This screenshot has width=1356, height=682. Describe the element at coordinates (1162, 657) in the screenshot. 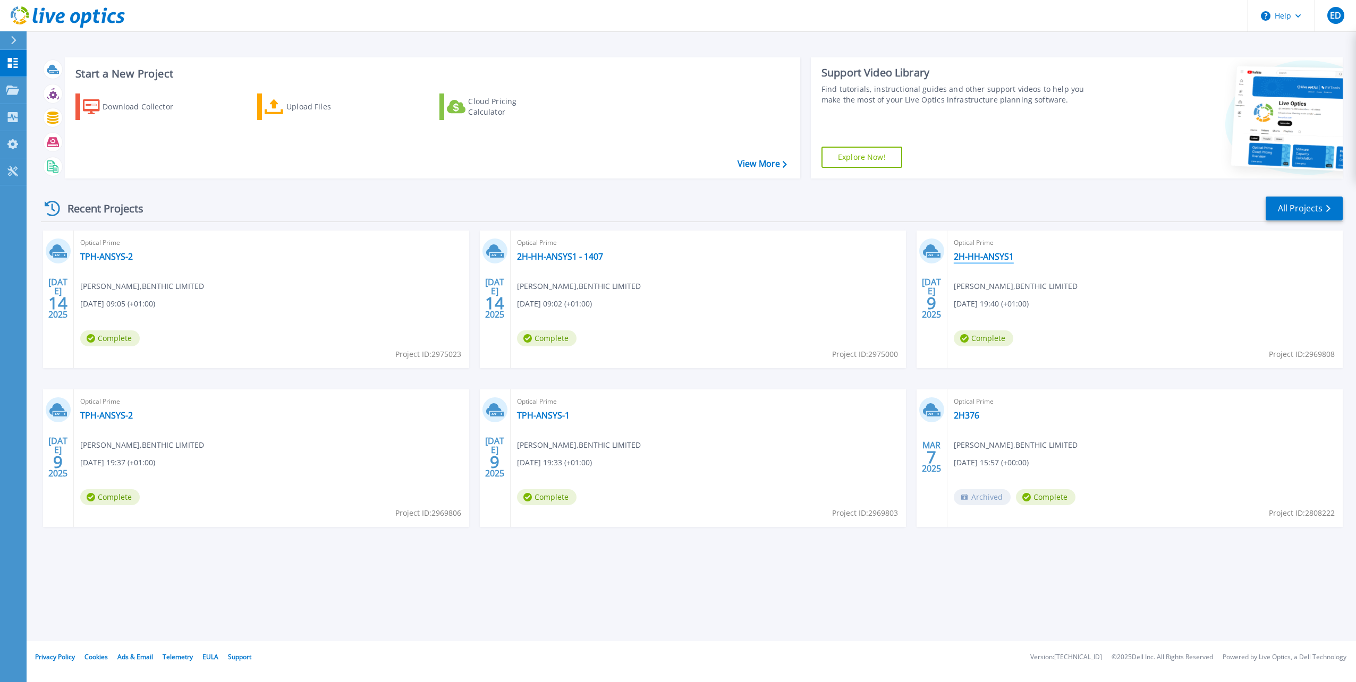

I see `li: © 2025 Dell Inc. All Rights Reserved` at that location.